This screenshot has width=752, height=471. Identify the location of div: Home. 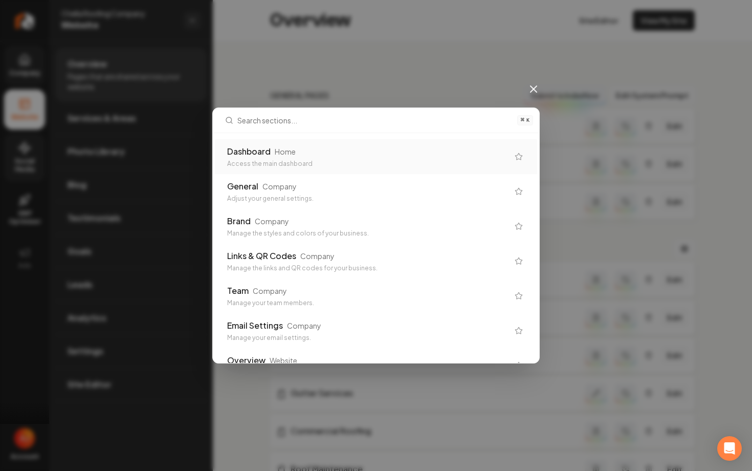
(285, 151).